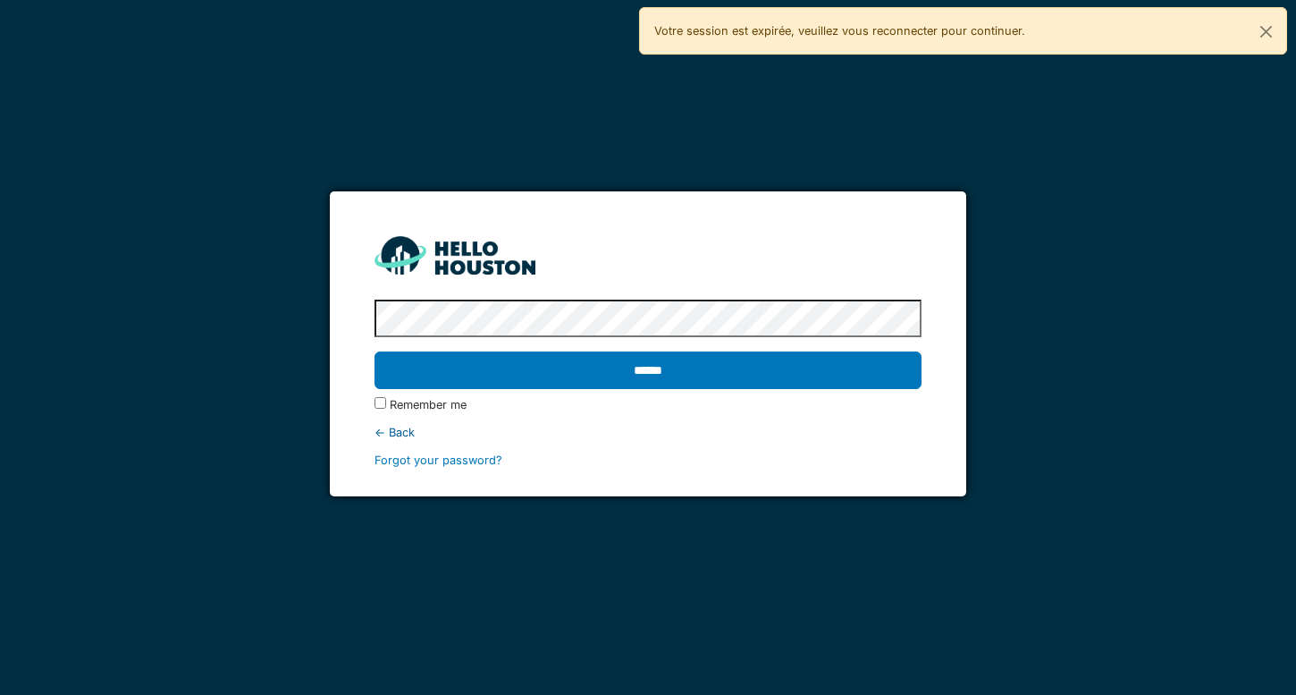 The height and width of the screenshot is (695, 1296). I want to click on label: Remember me, so click(428, 404).